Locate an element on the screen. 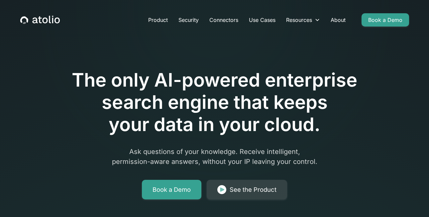  a: Use Cases is located at coordinates (262, 20).